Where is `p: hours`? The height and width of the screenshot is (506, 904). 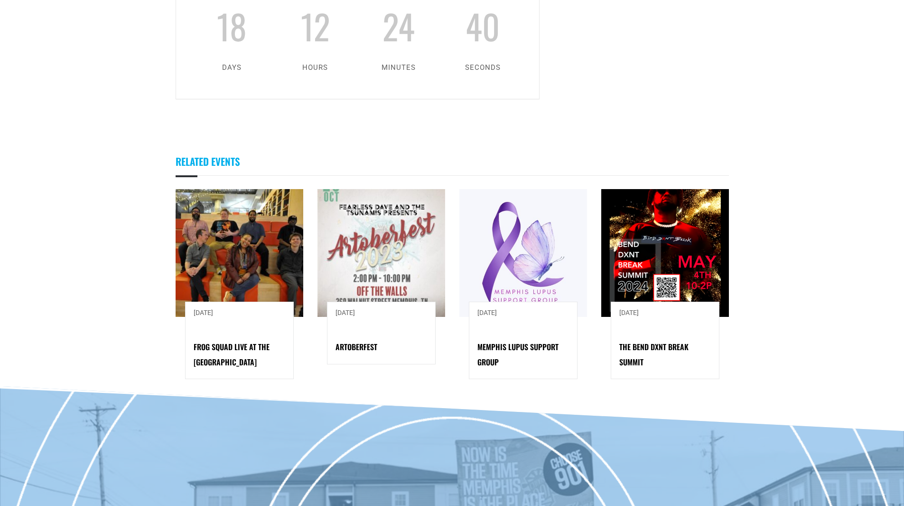
p: hours is located at coordinates (315, 67).